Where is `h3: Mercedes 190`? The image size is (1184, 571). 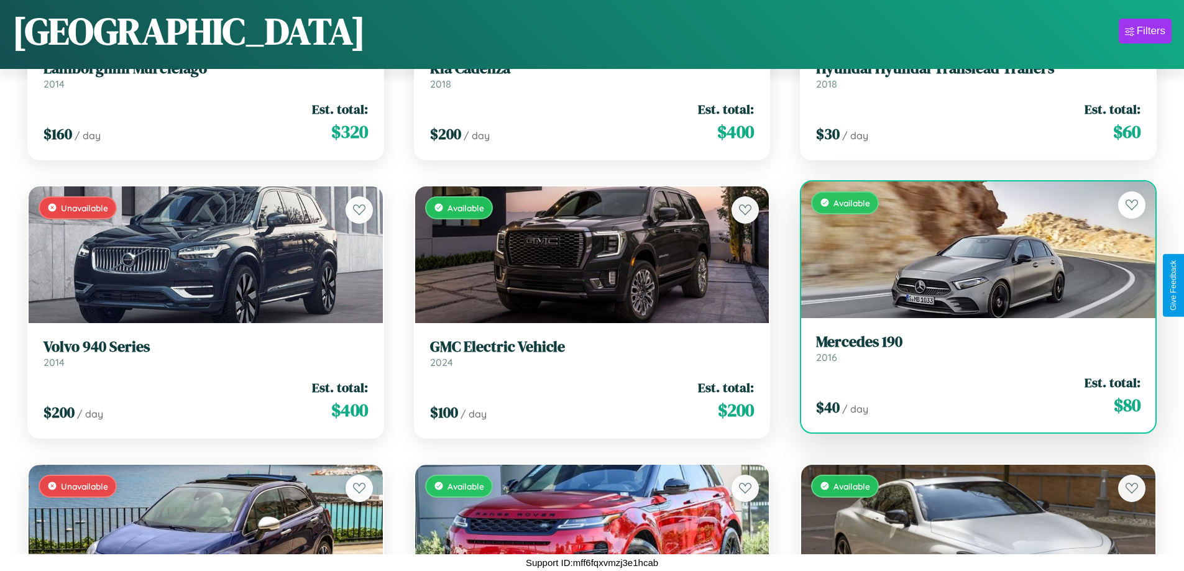
h3: Mercedes 190 is located at coordinates (979, 342).